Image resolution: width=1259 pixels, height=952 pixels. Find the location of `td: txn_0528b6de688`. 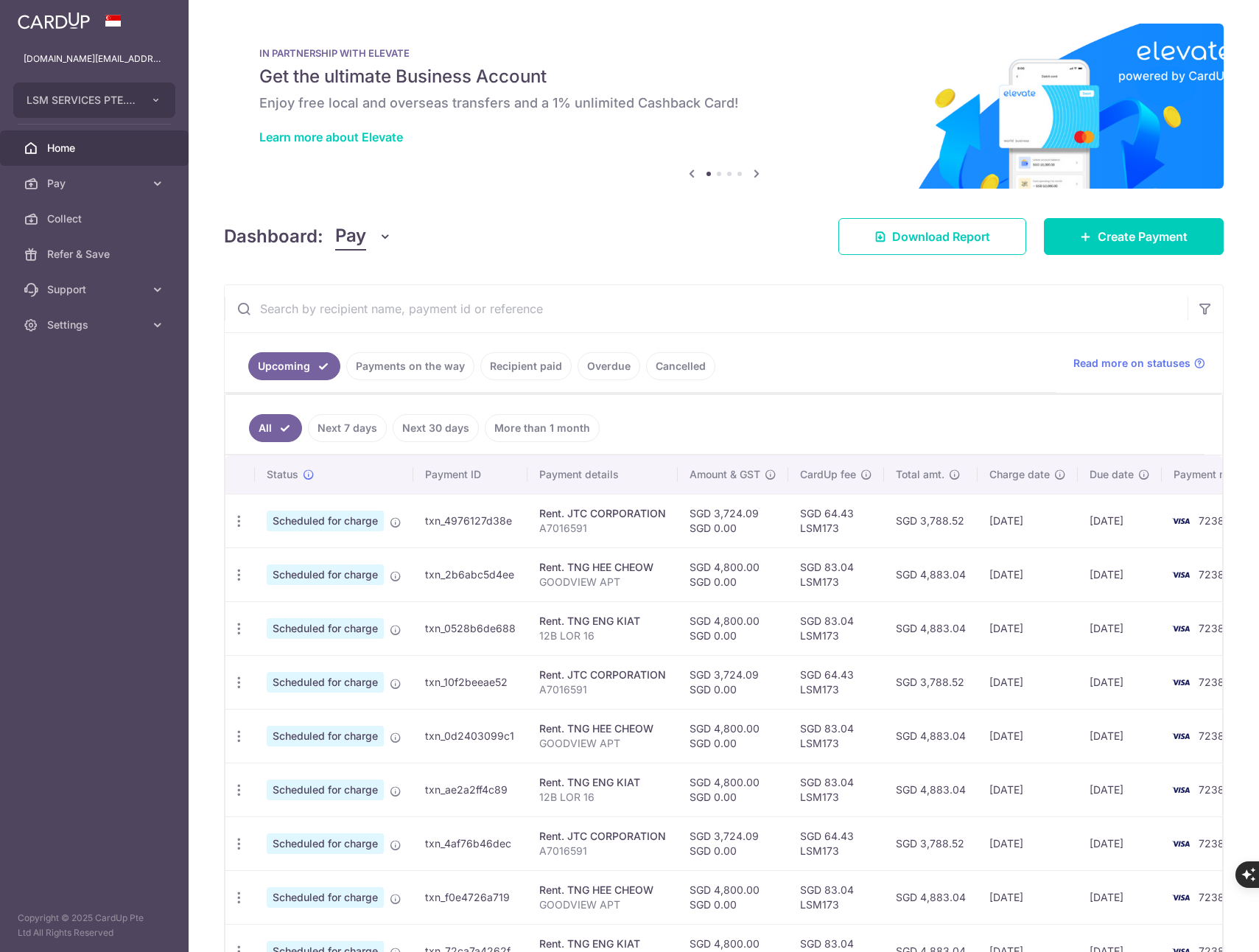

td: txn_0528b6de688 is located at coordinates (470, 628).